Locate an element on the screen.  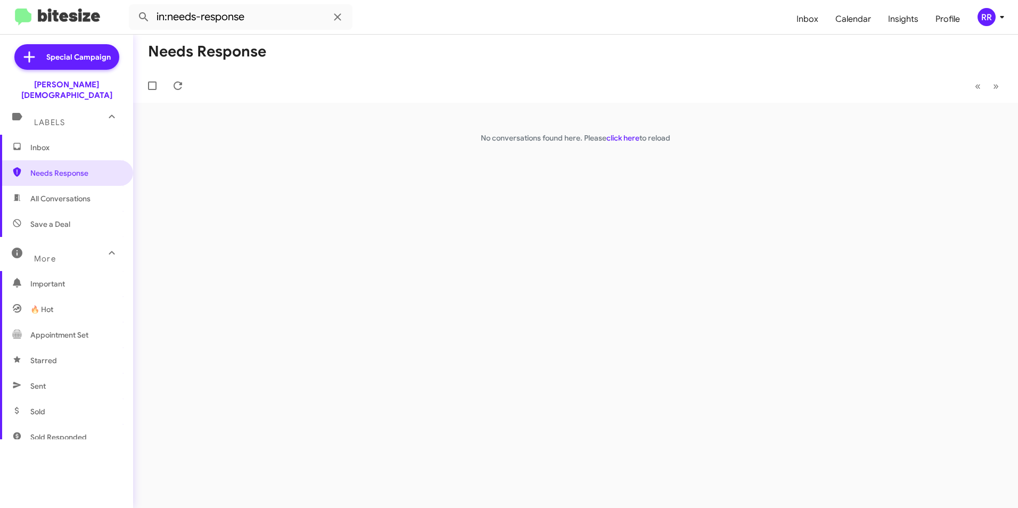
span: Labels is located at coordinates (50, 122).